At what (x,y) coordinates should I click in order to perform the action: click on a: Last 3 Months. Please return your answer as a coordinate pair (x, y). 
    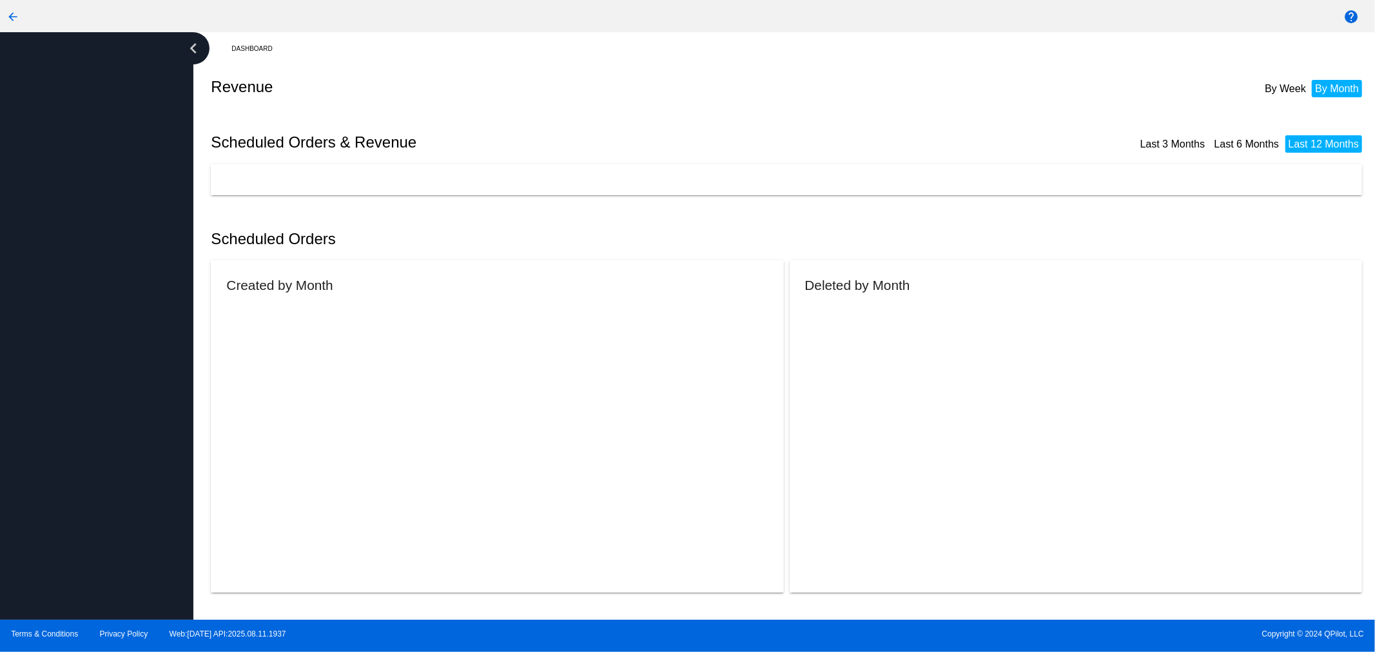
    Looking at the image, I should click on (1173, 144).